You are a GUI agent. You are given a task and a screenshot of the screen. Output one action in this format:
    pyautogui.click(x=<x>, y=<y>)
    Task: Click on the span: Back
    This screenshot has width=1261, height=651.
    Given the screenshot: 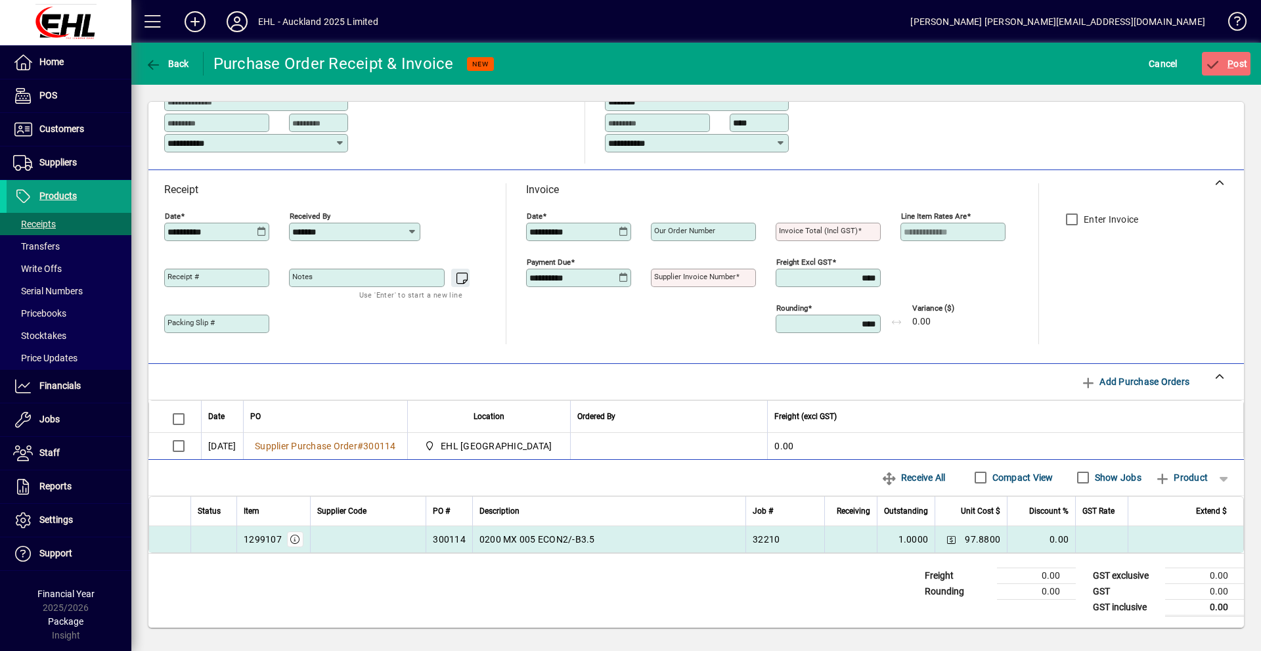 What is the action you would take?
    pyautogui.click(x=167, y=64)
    